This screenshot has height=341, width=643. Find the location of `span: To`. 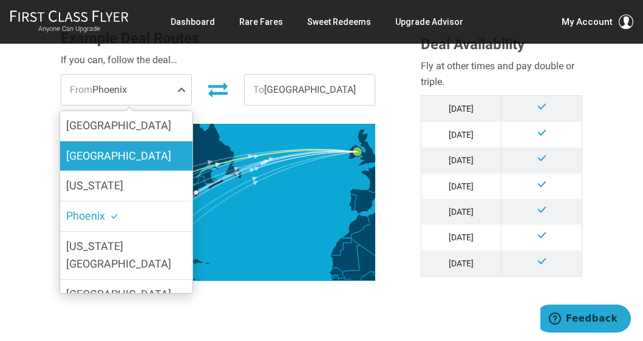

span: To is located at coordinates (259, 89).